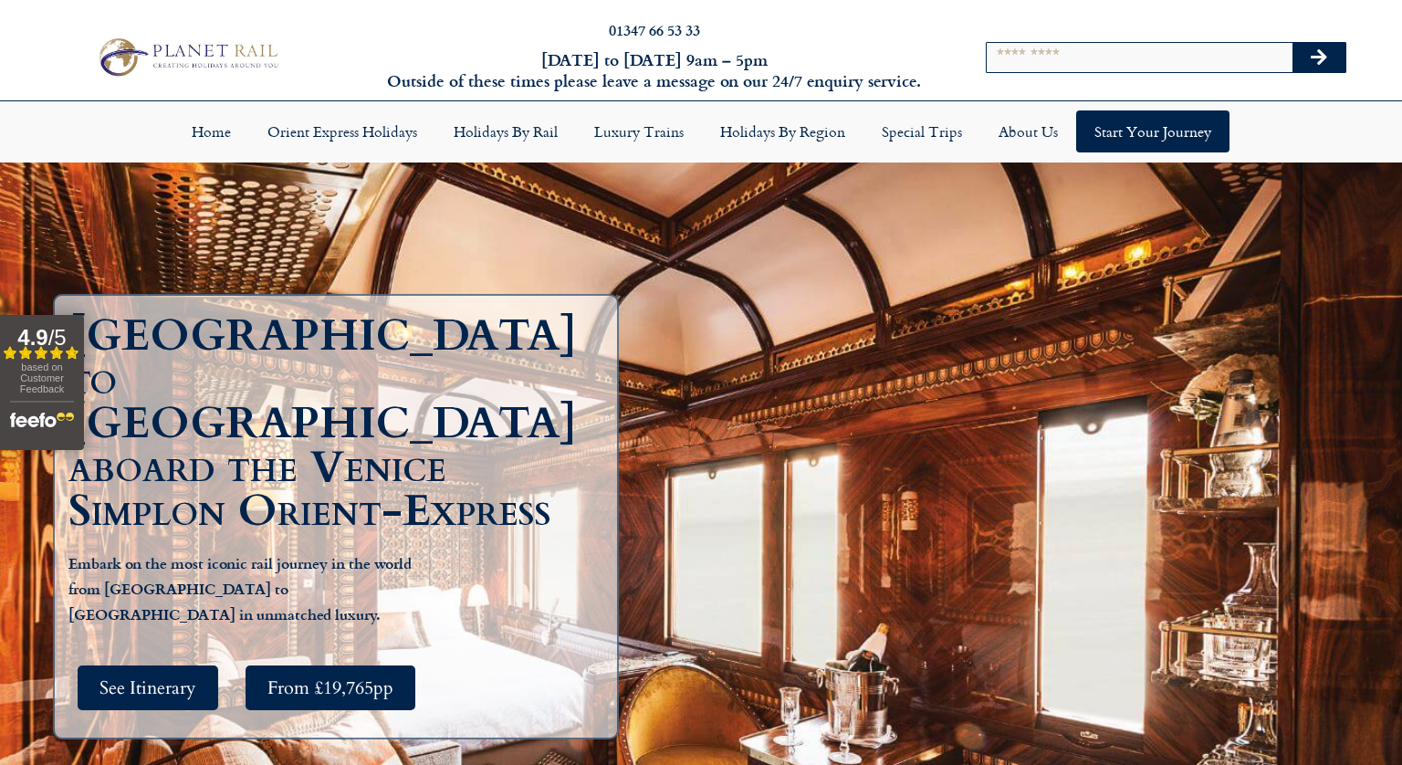 The height and width of the screenshot is (765, 1402). Describe the element at coordinates (148, 687) in the screenshot. I see `span: See Itinerary` at that location.